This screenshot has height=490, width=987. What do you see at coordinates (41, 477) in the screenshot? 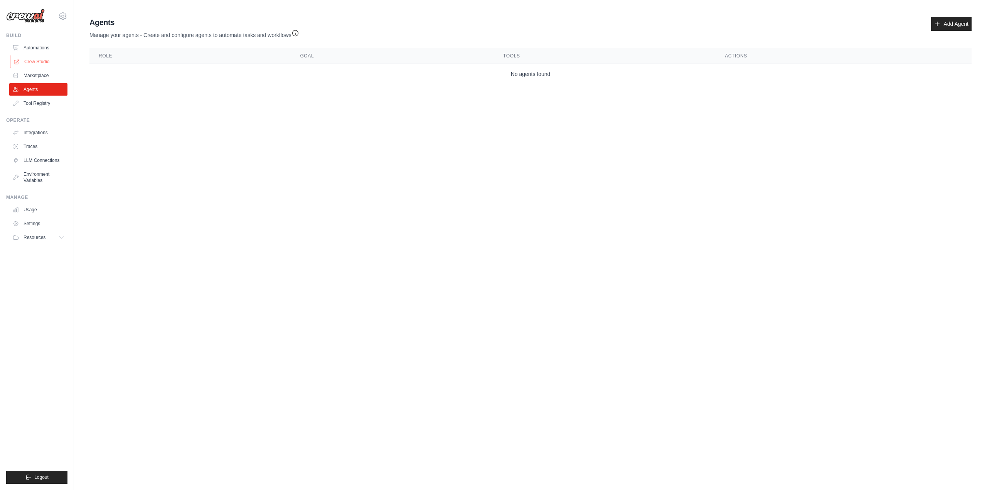
I see `span: Logout` at bounding box center [41, 477].